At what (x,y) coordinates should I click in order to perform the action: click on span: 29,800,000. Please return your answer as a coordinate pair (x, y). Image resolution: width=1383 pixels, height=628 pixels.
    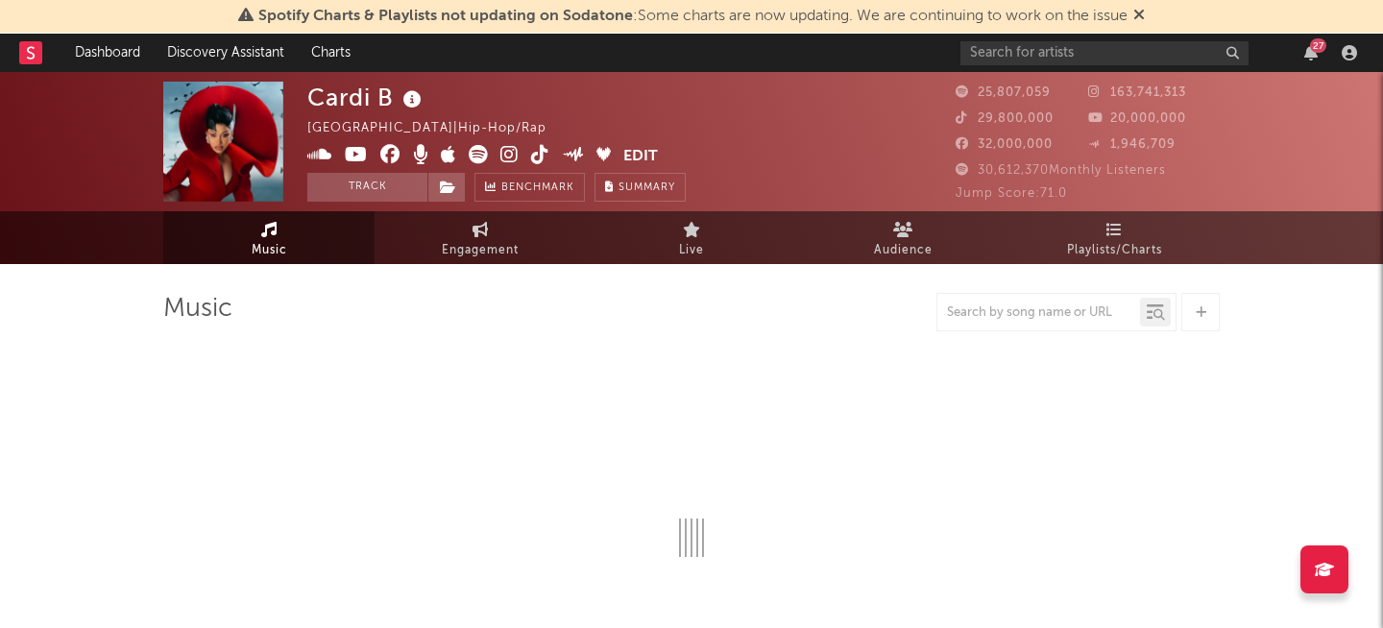
    Looking at the image, I should click on (1004, 118).